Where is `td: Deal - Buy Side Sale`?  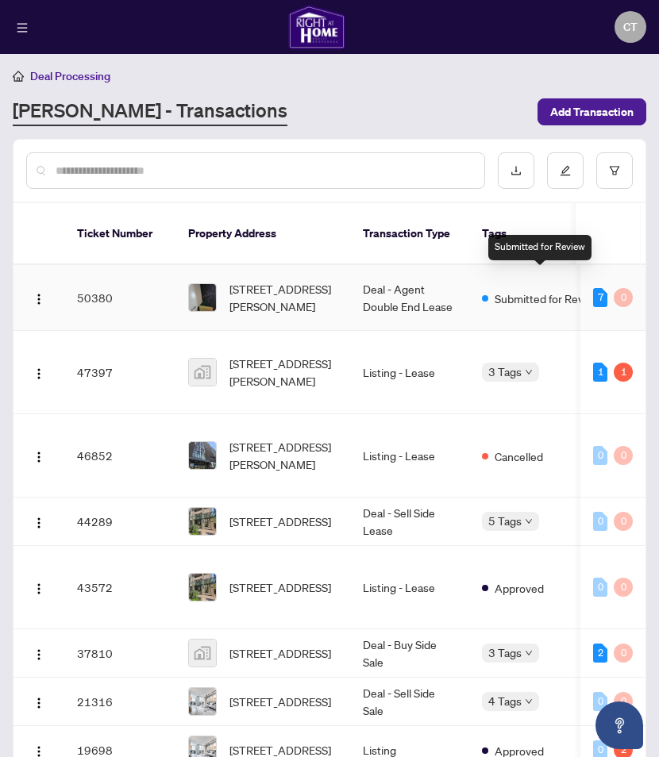
td: Deal - Buy Side Sale is located at coordinates (410, 653).